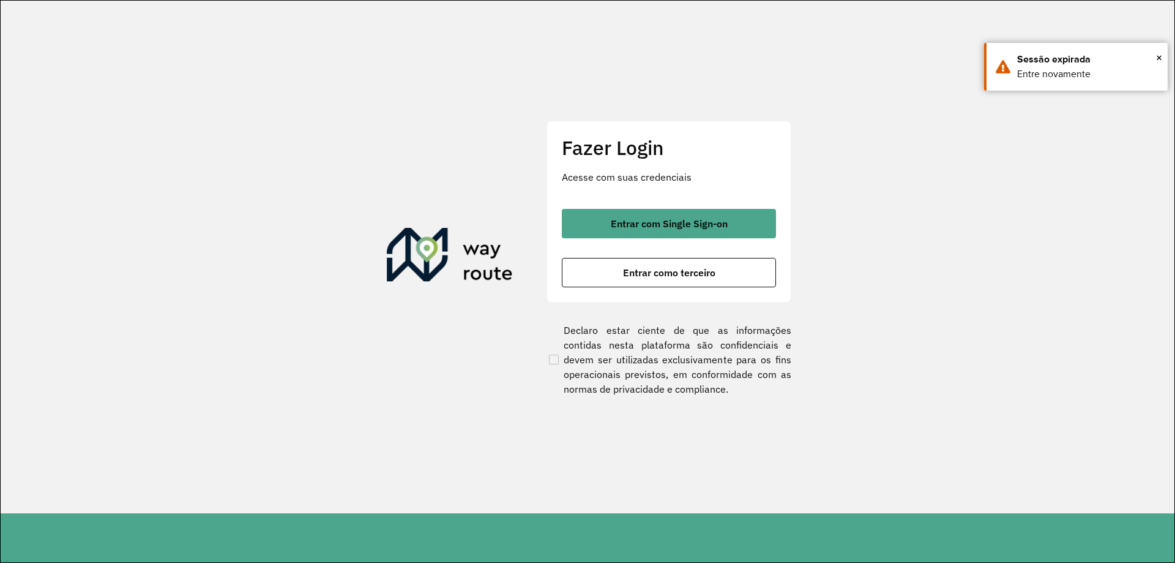  I want to click on span: Entrar como terceiro, so click(669, 272).